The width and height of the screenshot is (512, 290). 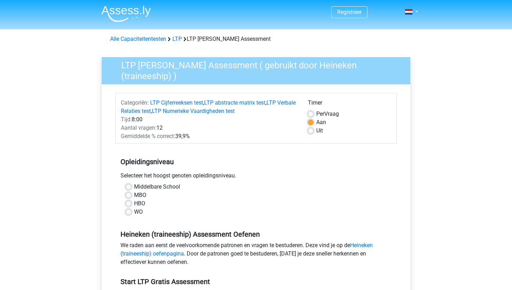 I want to click on span: Gemiddelde % correct:, so click(x=148, y=136).